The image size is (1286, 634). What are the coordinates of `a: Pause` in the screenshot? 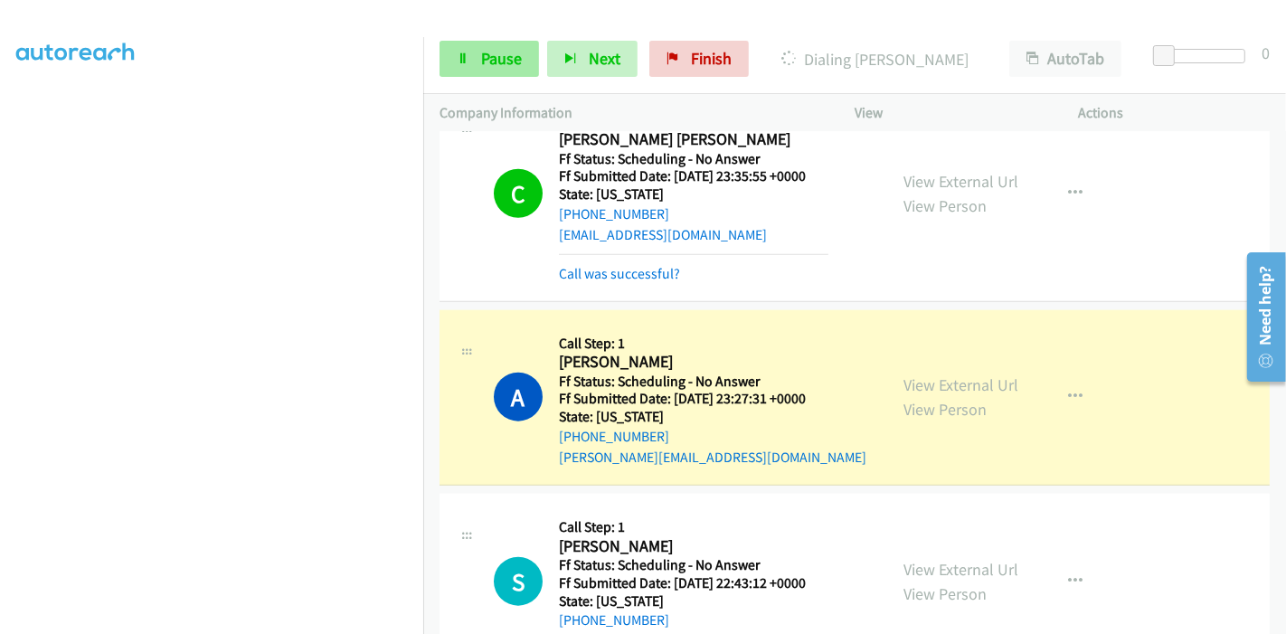 It's located at (489, 59).